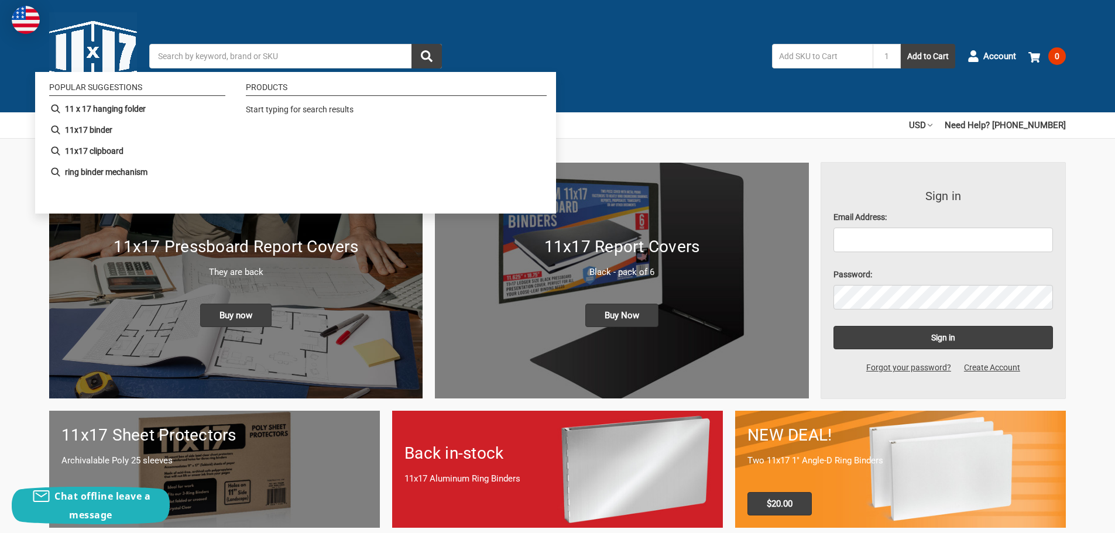  What do you see at coordinates (106, 172) in the screenshot?
I see `b: ring binder mechanism` at bounding box center [106, 172].